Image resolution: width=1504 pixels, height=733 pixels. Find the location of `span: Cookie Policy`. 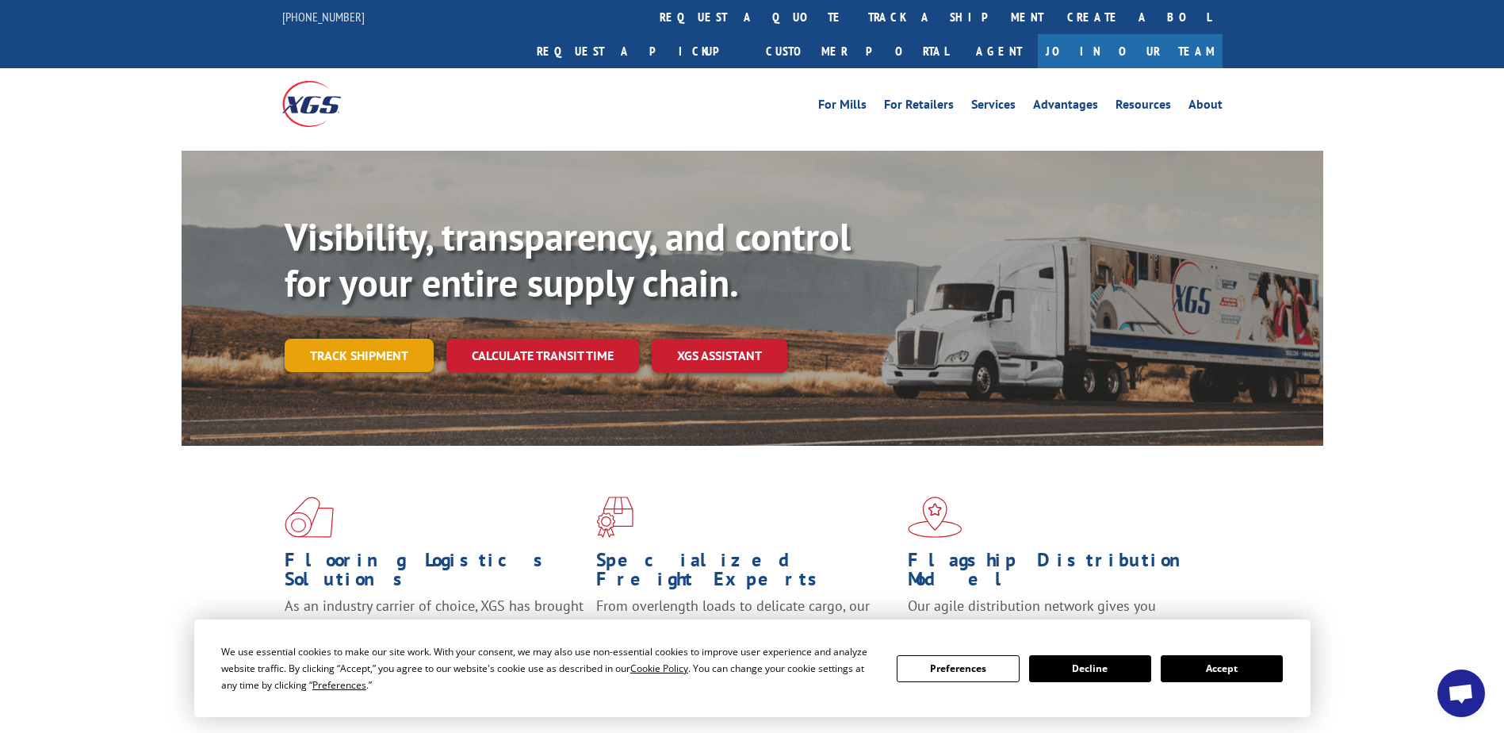

span: Cookie Policy is located at coordinates (659, 668).